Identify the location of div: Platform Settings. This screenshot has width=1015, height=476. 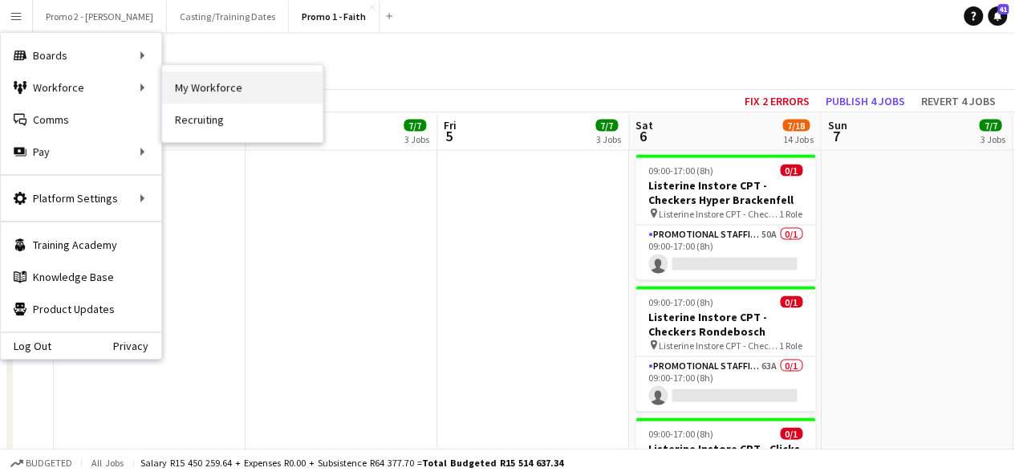
(81, 198).